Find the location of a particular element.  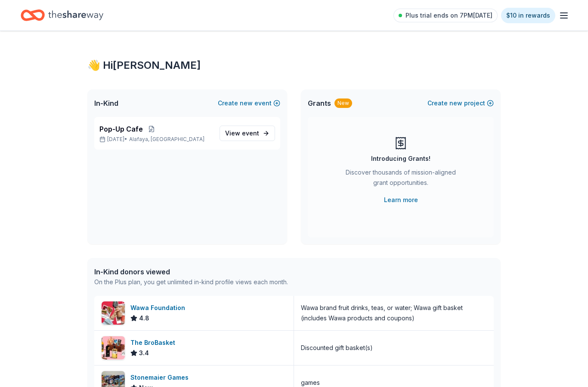

div: On the Plus plan, you get unlimited in-kind profile views each month. is located at coordinates (191, 282).